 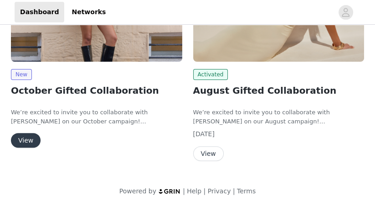 What do you see at coordinates (246, 191) in the screenshot?
I see `a: Terms` at bounding box center [246, 191].